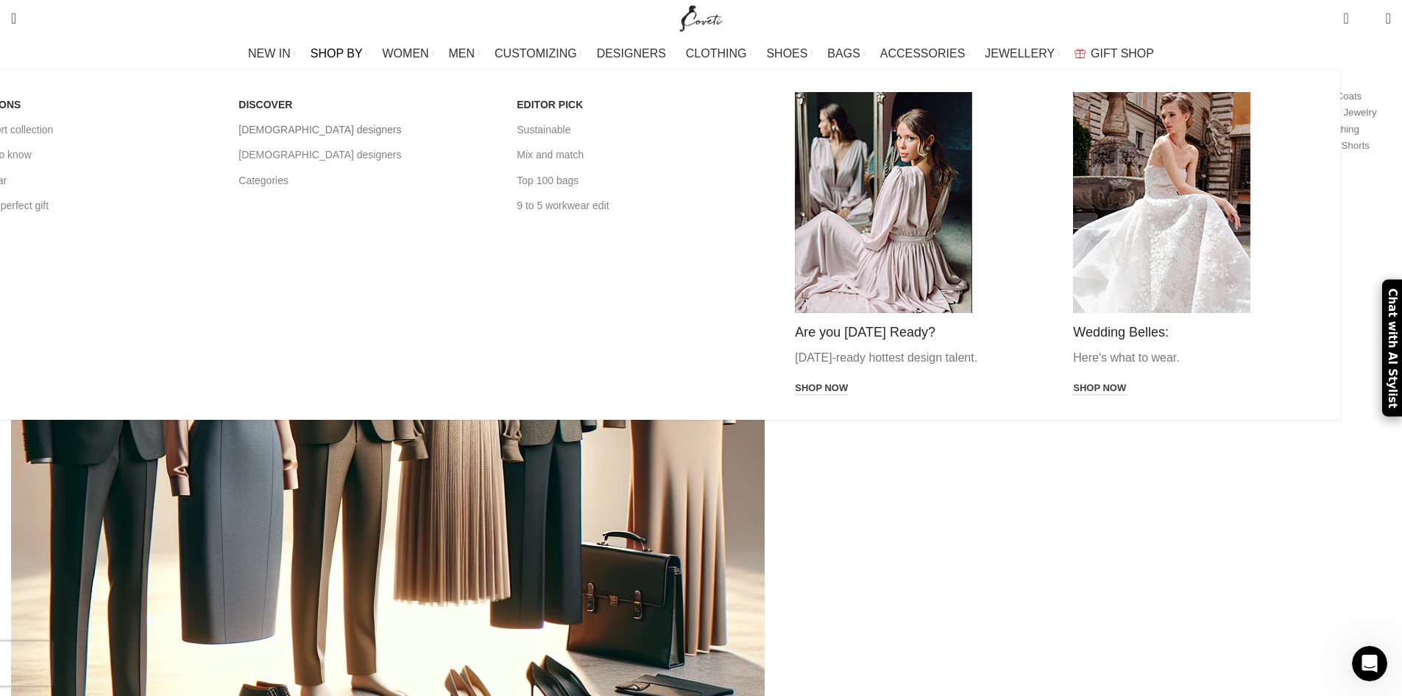  Describe the element at coordinates (1022, 54) in the screenshot. I see `a: JEWELLERY` at that location.